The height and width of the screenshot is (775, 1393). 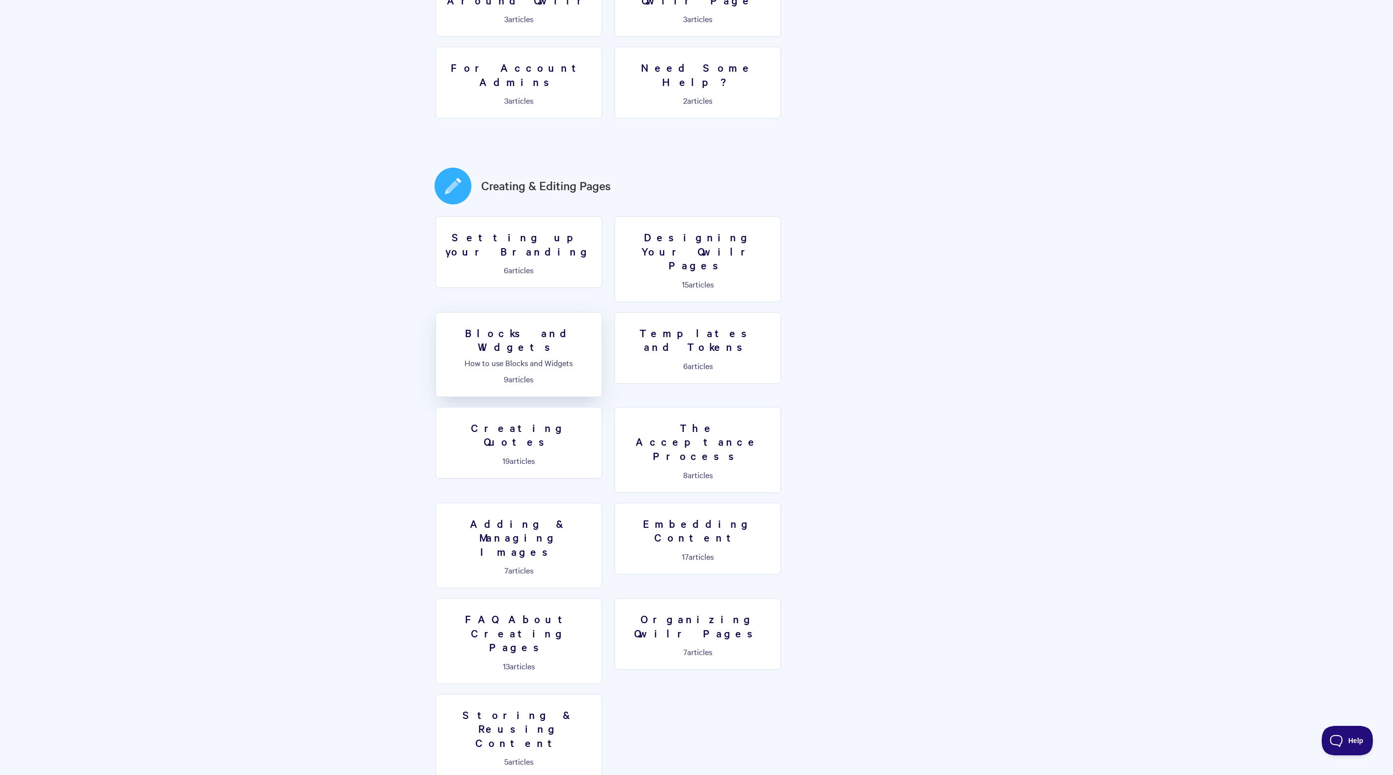 What do you see at coordinates (519, 633) in the screenshot?
I see `h3: FAQ About Creating Pages` at bounding box center [519, 633].